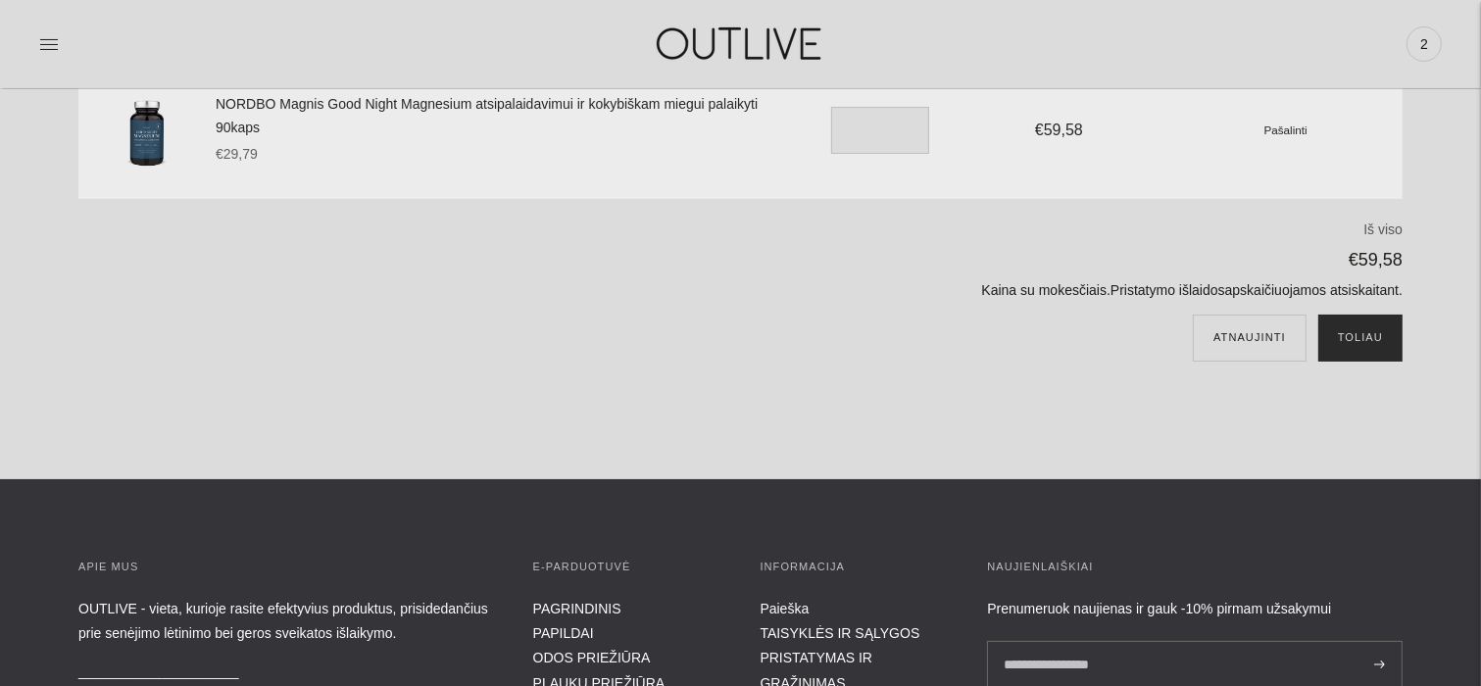 The height and width of the screenshot is (686, 1481). What do you see at coordinates (147, 130) in the screenshot?
I see `img: NORDBO Magnis Good Night Magnesium atsipalaidavimui ir kokybiškam miegui palaikyti 90kaps` at bounding box center [147, 130].